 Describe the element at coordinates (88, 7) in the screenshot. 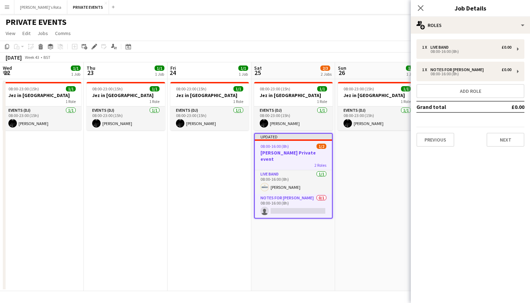

I see `button: PRIVATE EVENTS` at that location.